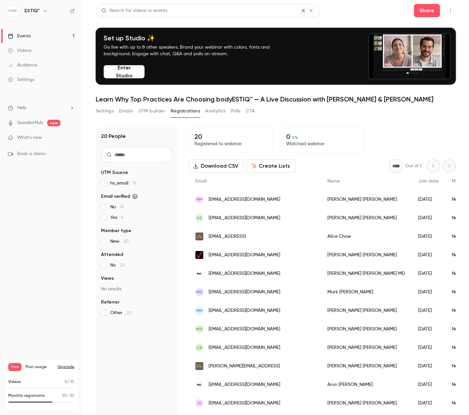 The image size is (469, 415). I want to click on span: MC, so click(199, 292).